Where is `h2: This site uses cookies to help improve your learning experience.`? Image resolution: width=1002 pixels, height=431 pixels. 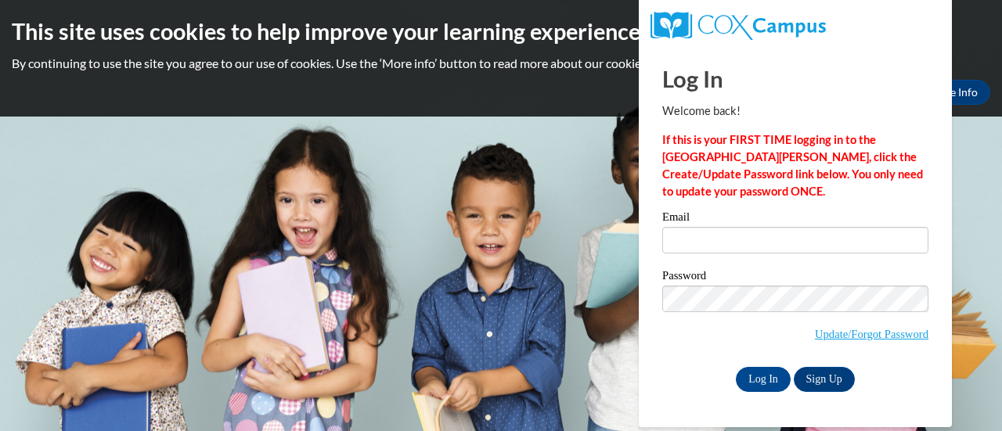 h2: This site uses cookies to help improve your learning experience. is located at coordinates (501, 31).